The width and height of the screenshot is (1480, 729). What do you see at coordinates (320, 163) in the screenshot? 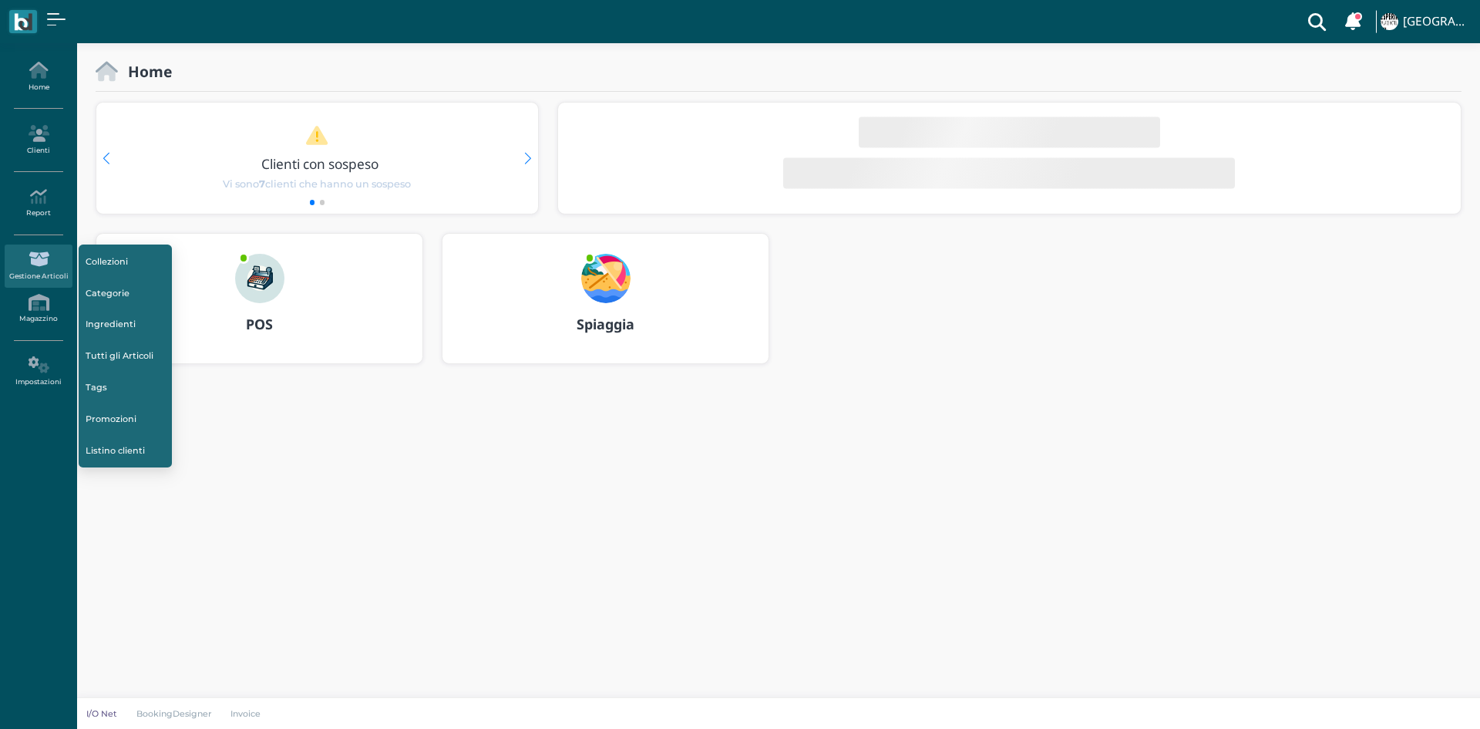
I see `h3: Clienti con sospeso` at bounding box center [320, 163].